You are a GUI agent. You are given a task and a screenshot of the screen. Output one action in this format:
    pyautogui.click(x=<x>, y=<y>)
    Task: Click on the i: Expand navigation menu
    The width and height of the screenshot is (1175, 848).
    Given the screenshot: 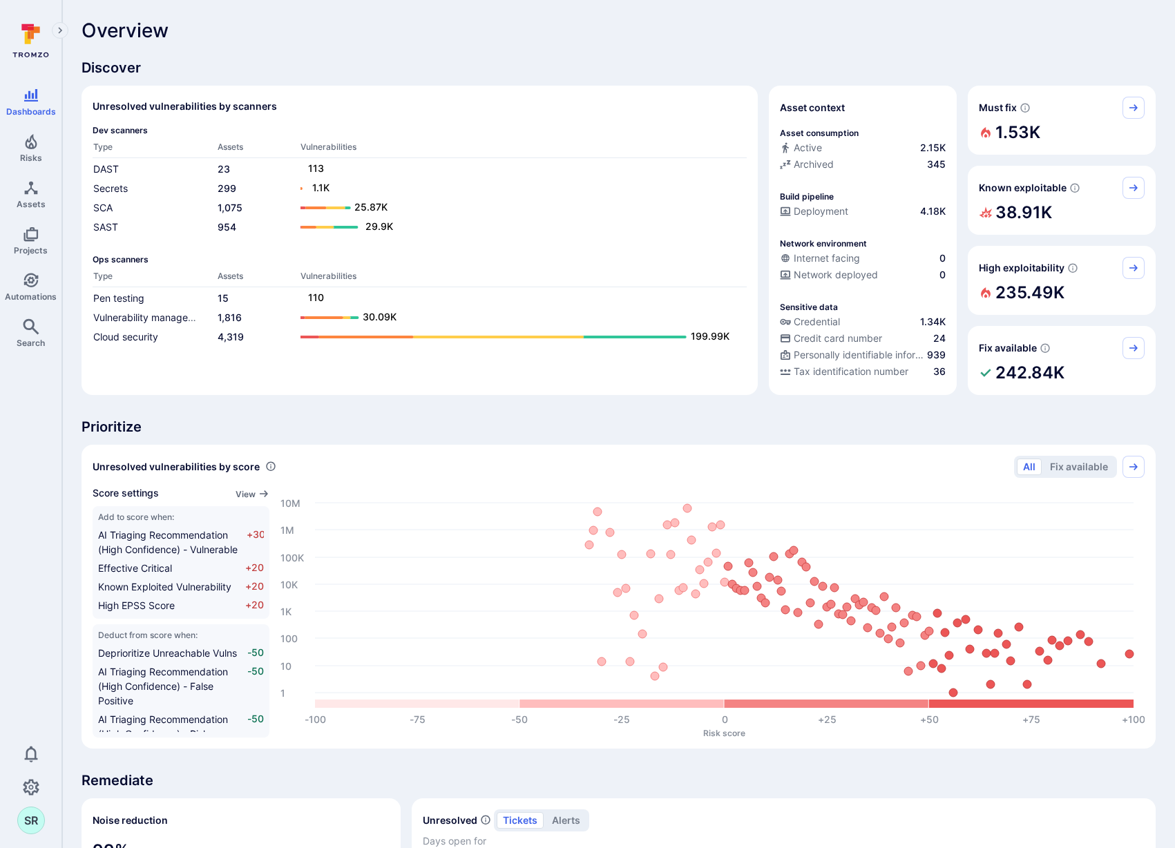 What is the action you would take?
    pyautogui.click(x=60, y=30)
    